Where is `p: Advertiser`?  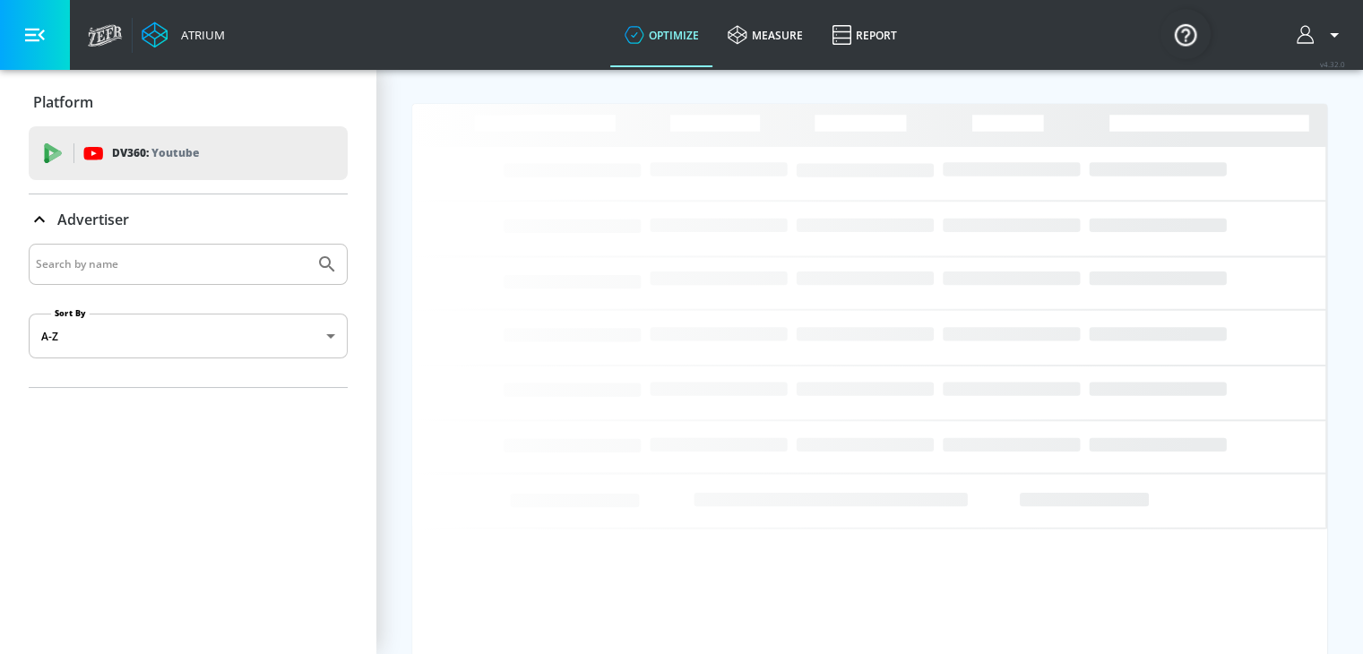 p: Advertiser is located at coordinates (93, 220).